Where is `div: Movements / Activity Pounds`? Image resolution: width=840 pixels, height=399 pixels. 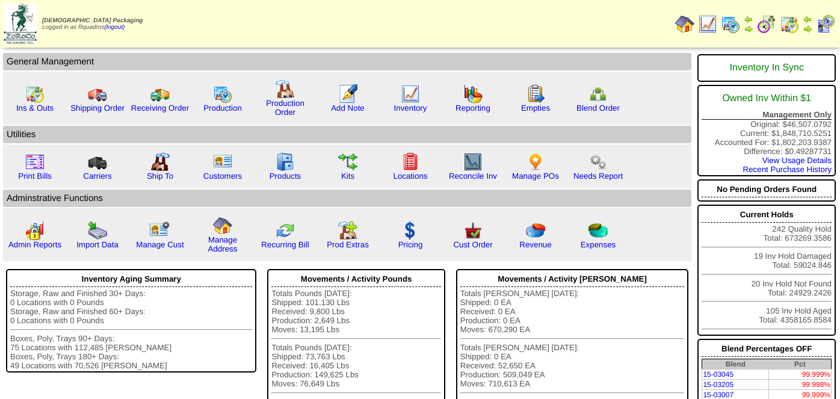
div: Movements / Activity Pounds is located at coordinates (355, 279).